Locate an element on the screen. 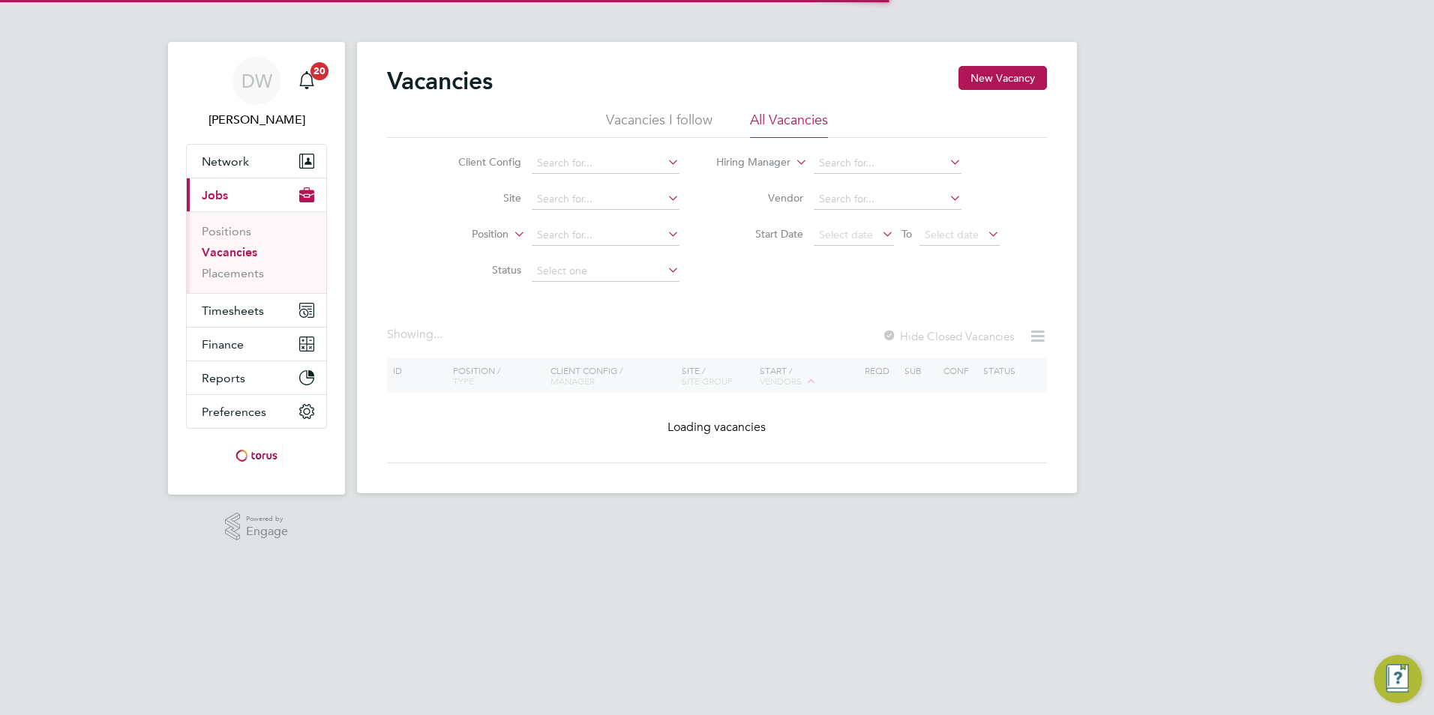 Image resolution: width=1434 pixels, height=715 pixels. label: Hide Closed Vacancies is located at coordinates (948, 336).